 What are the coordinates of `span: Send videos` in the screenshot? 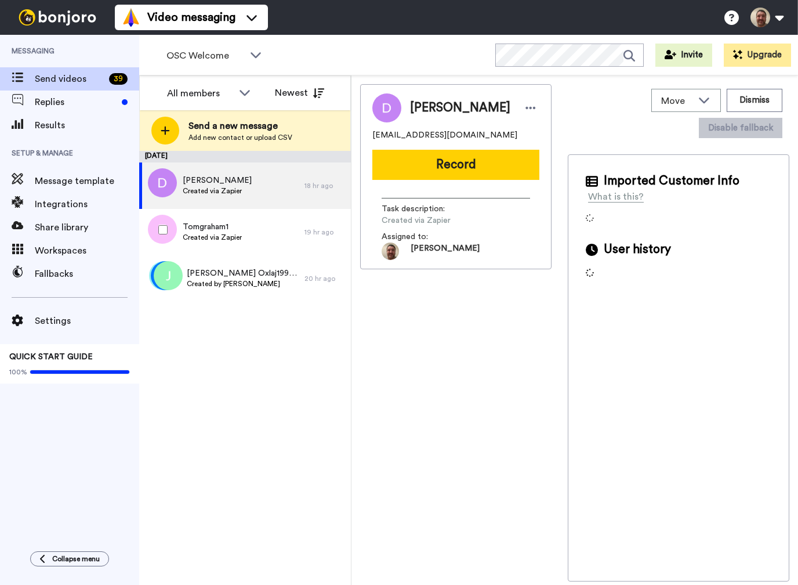 It's located at (70, 79).